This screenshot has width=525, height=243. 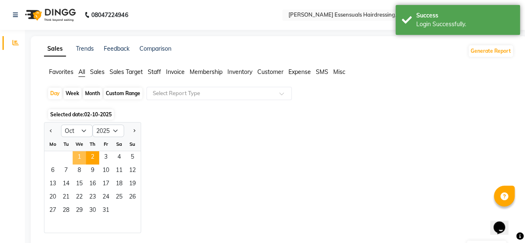 I want to click on span: 9, so click(x=92, y=171).